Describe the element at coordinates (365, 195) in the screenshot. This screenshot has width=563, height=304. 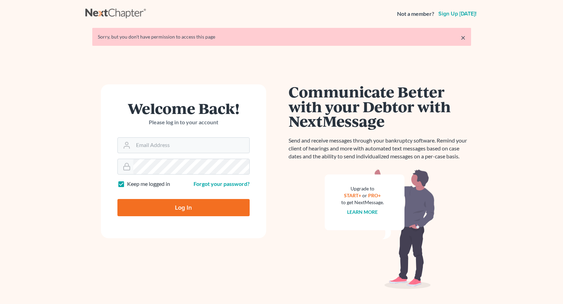
I see `span: or` at that location.